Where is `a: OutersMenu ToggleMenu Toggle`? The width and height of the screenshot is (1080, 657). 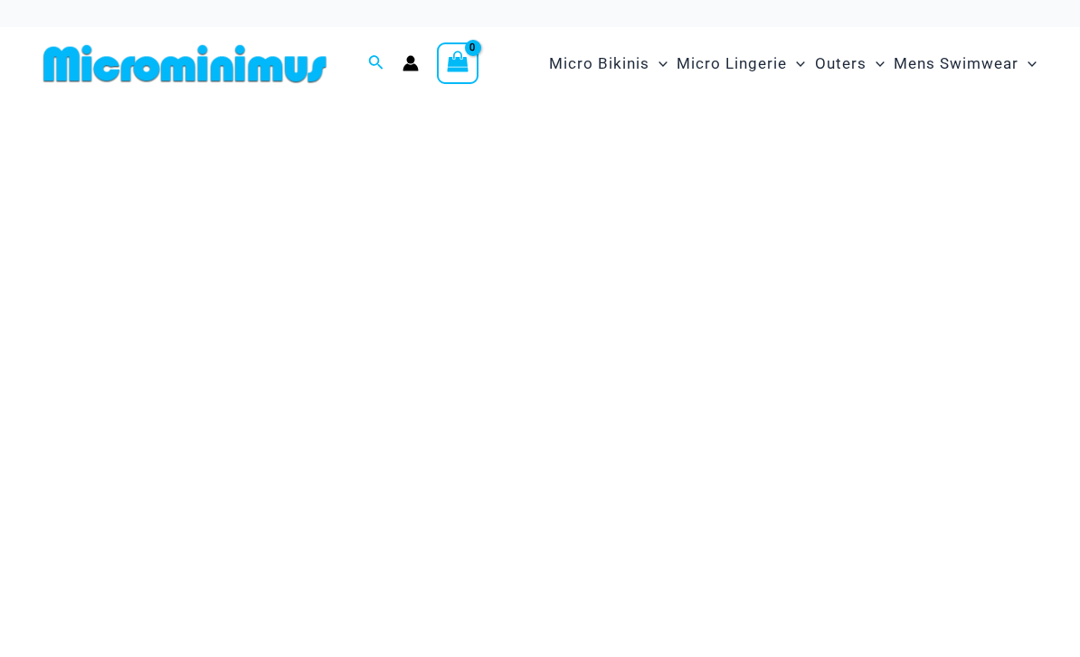
a: OutersMenu ToggleMenu Toggle is located at coordinates (849, 63).